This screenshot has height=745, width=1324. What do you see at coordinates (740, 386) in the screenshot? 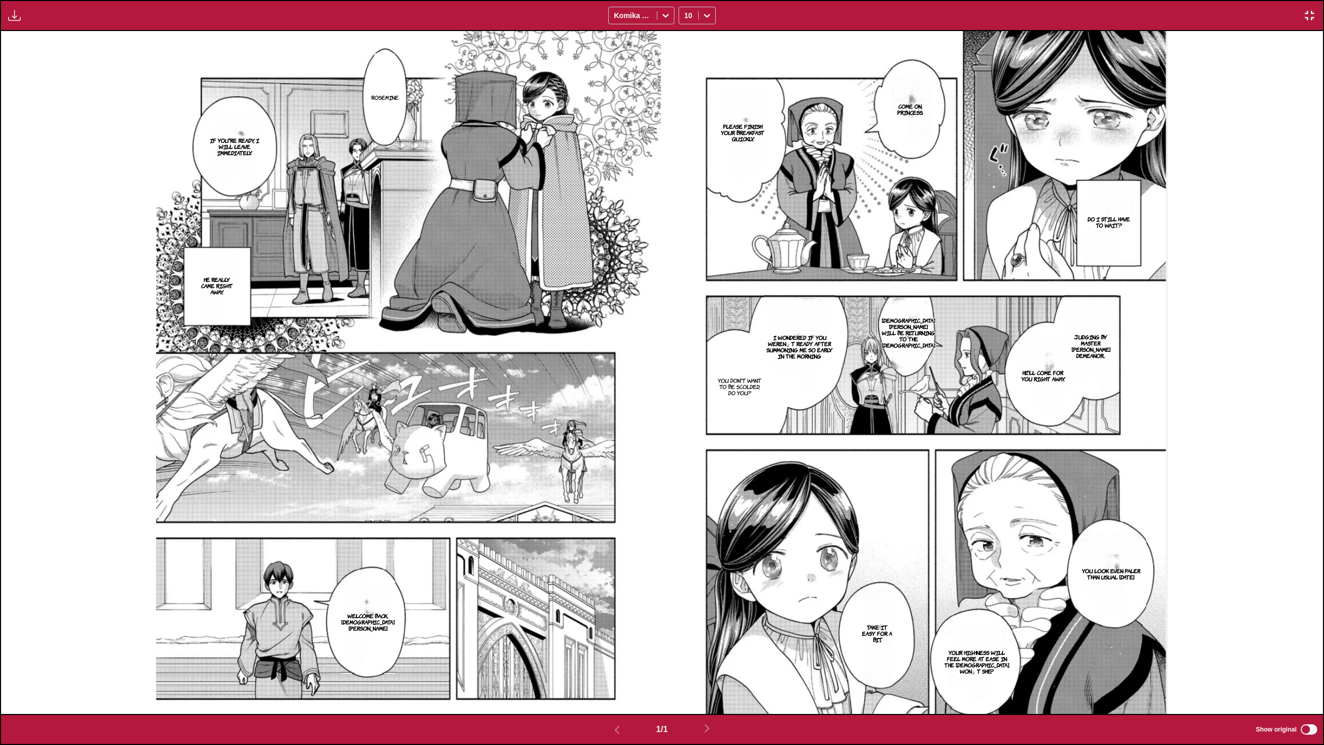
I see `p: You don't want to be scolded, do you?` at bounding box center [740, 386].